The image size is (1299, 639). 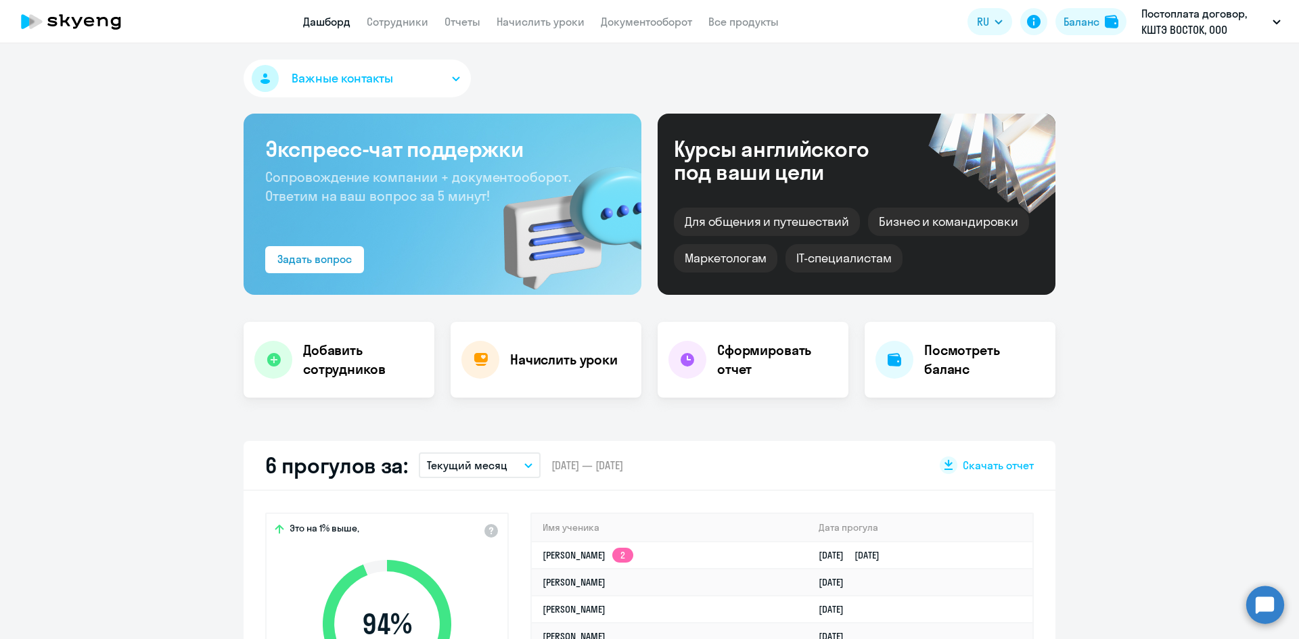 I want to click on h3: Экспресс-чат поддержки, so click(x=442, y=149).